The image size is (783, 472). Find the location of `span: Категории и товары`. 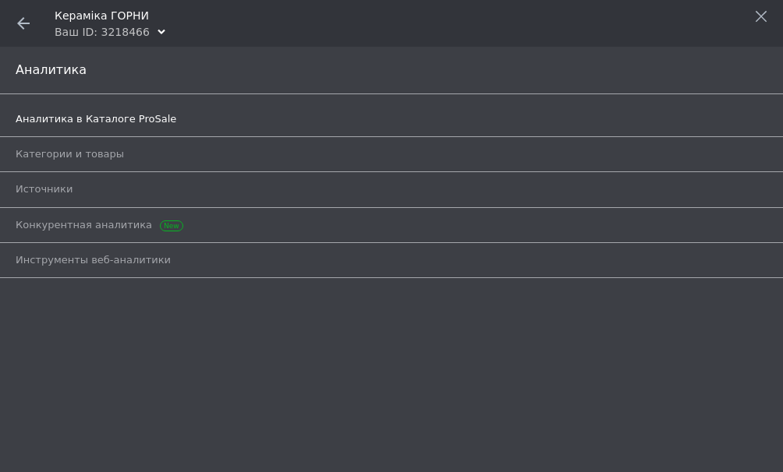

span: Категории и товары is located at coordinates (69, 154).